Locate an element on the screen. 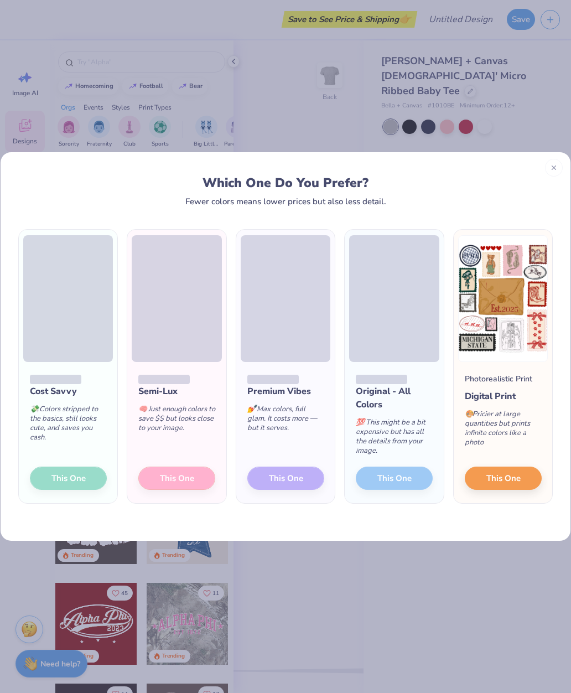 This screenshot has height=693, width=571. div: Photorealistic Print is located at coordinates (499, 379).